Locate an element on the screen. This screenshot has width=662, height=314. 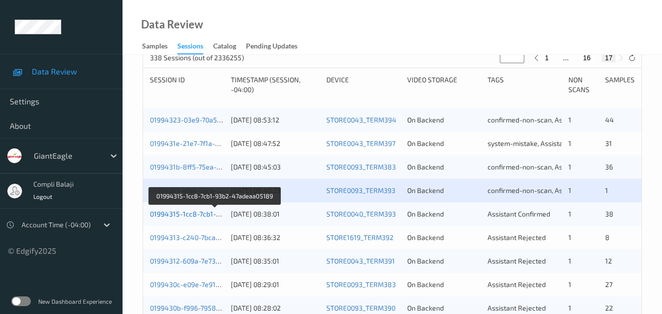
a: STORE0043_TERM394 is located at coordinates (361, 120).